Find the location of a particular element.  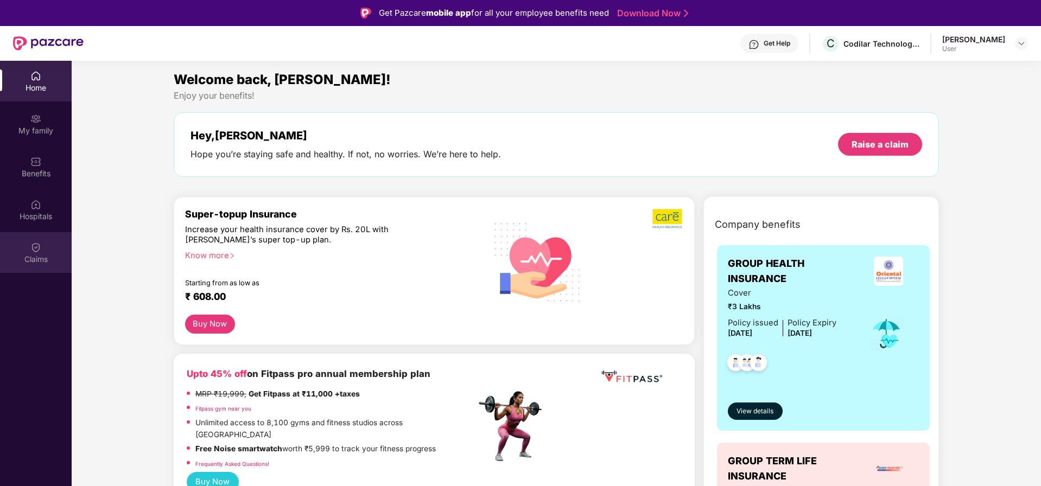

div: Policy issued is located at coordinates (753, 323).